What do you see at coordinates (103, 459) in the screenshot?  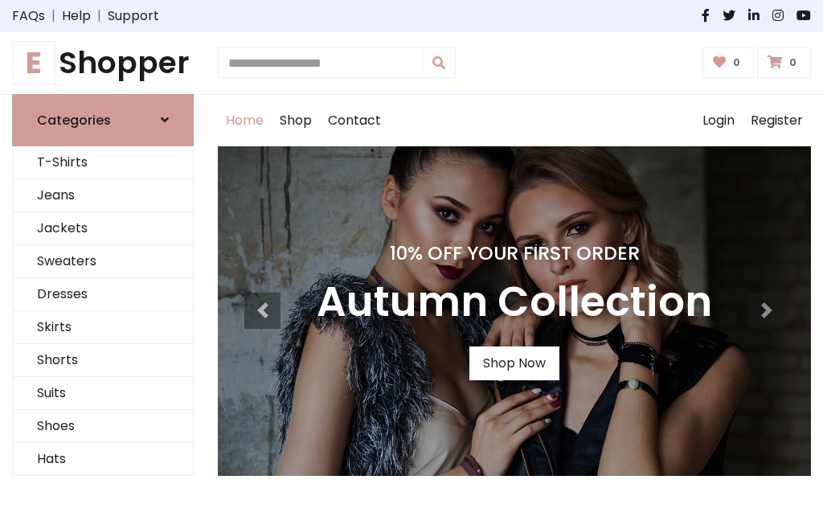 I see `a: Hats` at bounding box center [103, 459].